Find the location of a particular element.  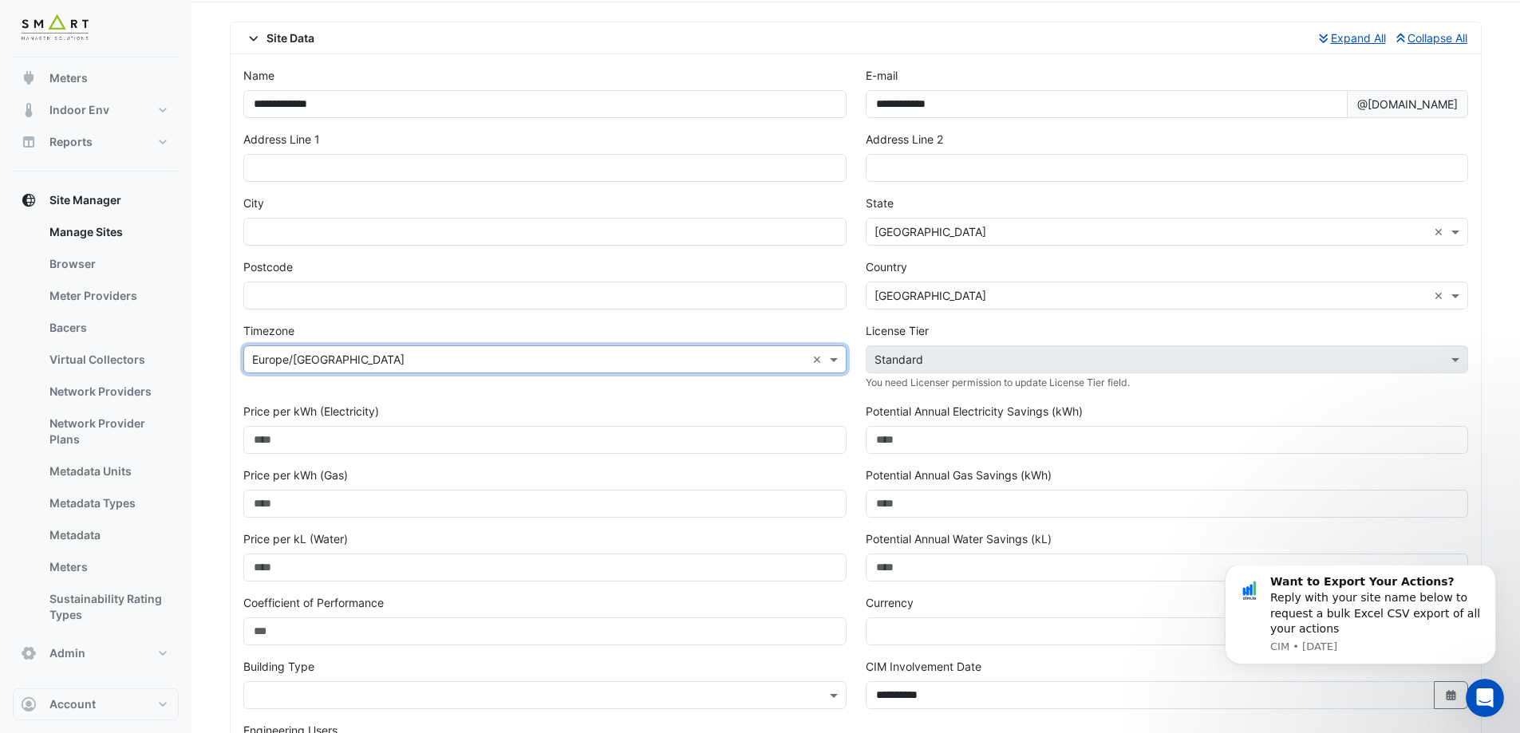

app-icon: Admin is located at coordinates (29, 654).